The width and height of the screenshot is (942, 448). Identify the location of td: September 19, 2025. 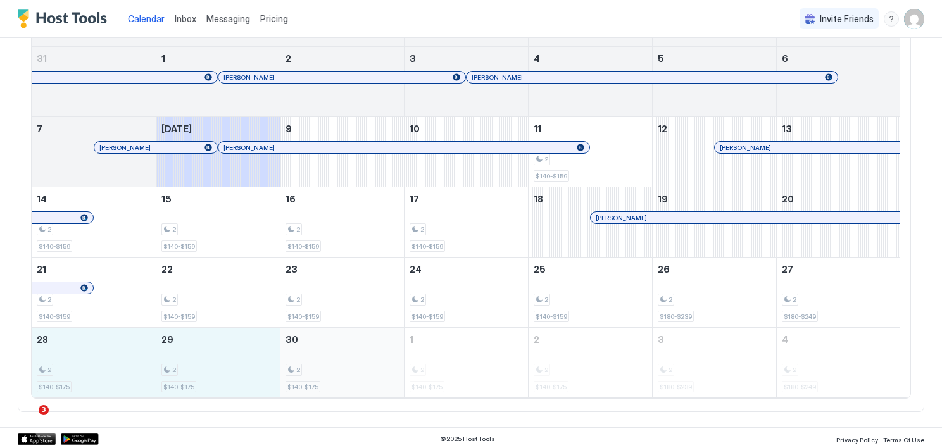
(714, 222).